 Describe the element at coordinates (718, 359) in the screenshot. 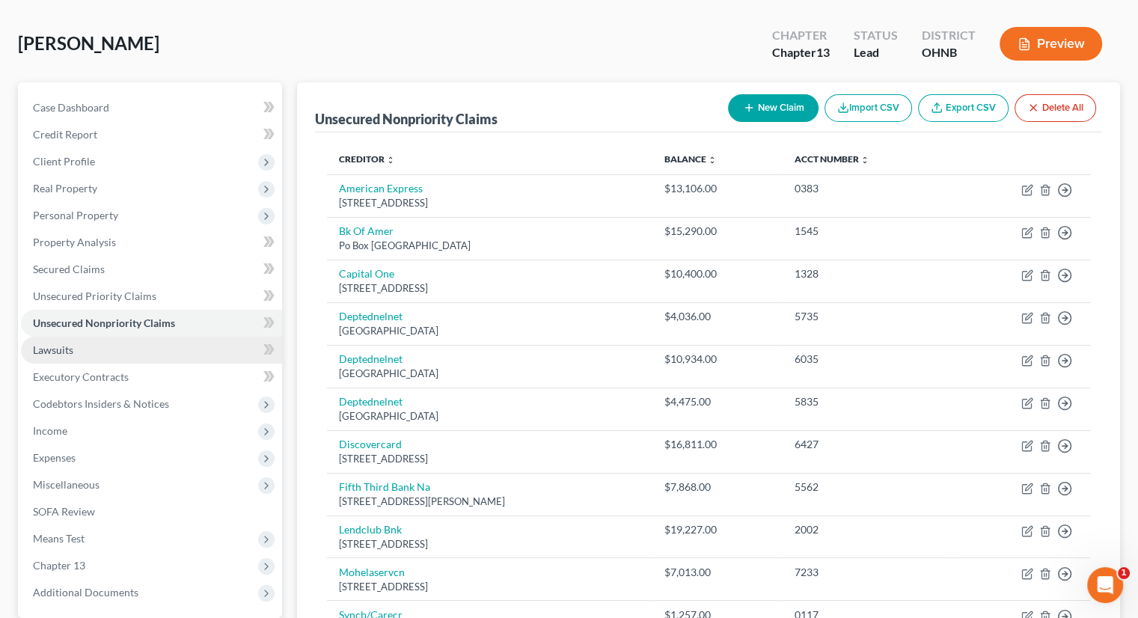

I see `div: $10,934.00` at that location.